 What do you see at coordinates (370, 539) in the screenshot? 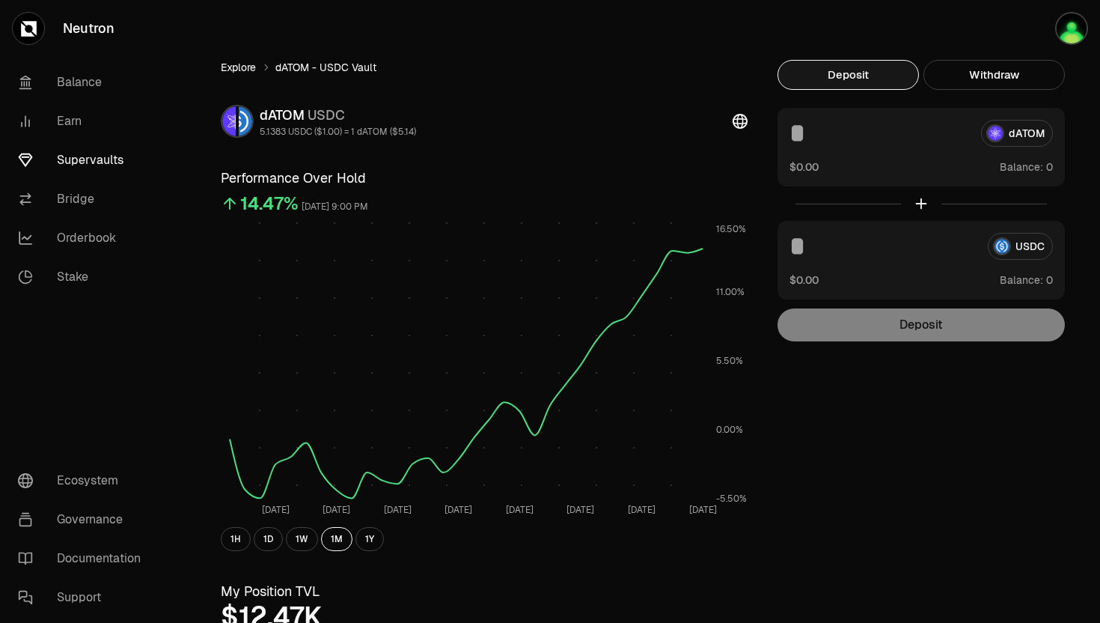
I see `button: 1Y` at bounding box center [370, 539].